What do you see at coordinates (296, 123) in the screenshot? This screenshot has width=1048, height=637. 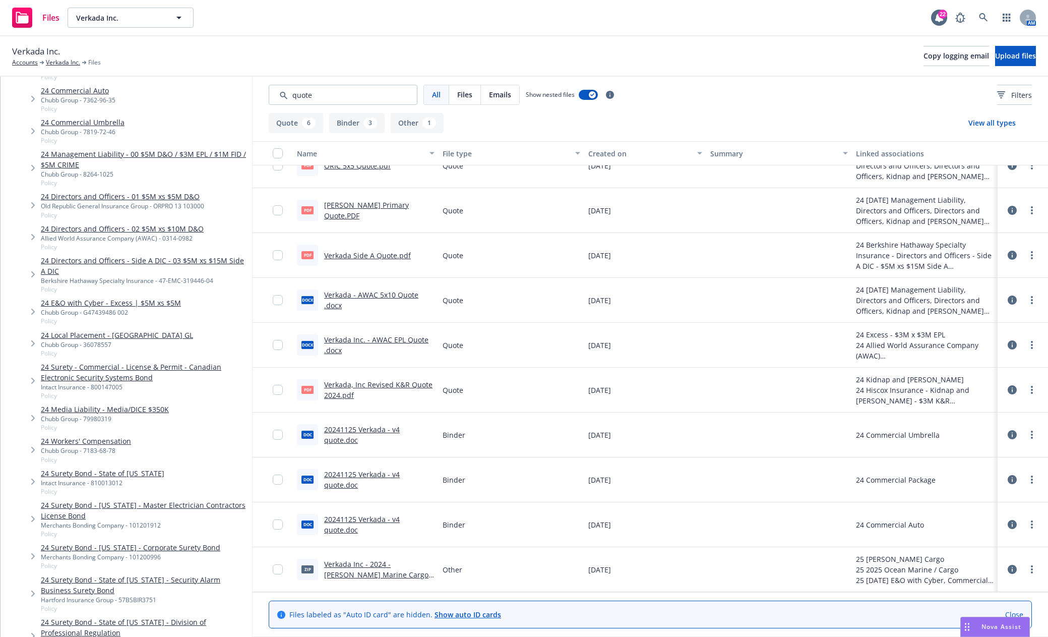 I see `button: Quote` at bounding box center [296, 123].